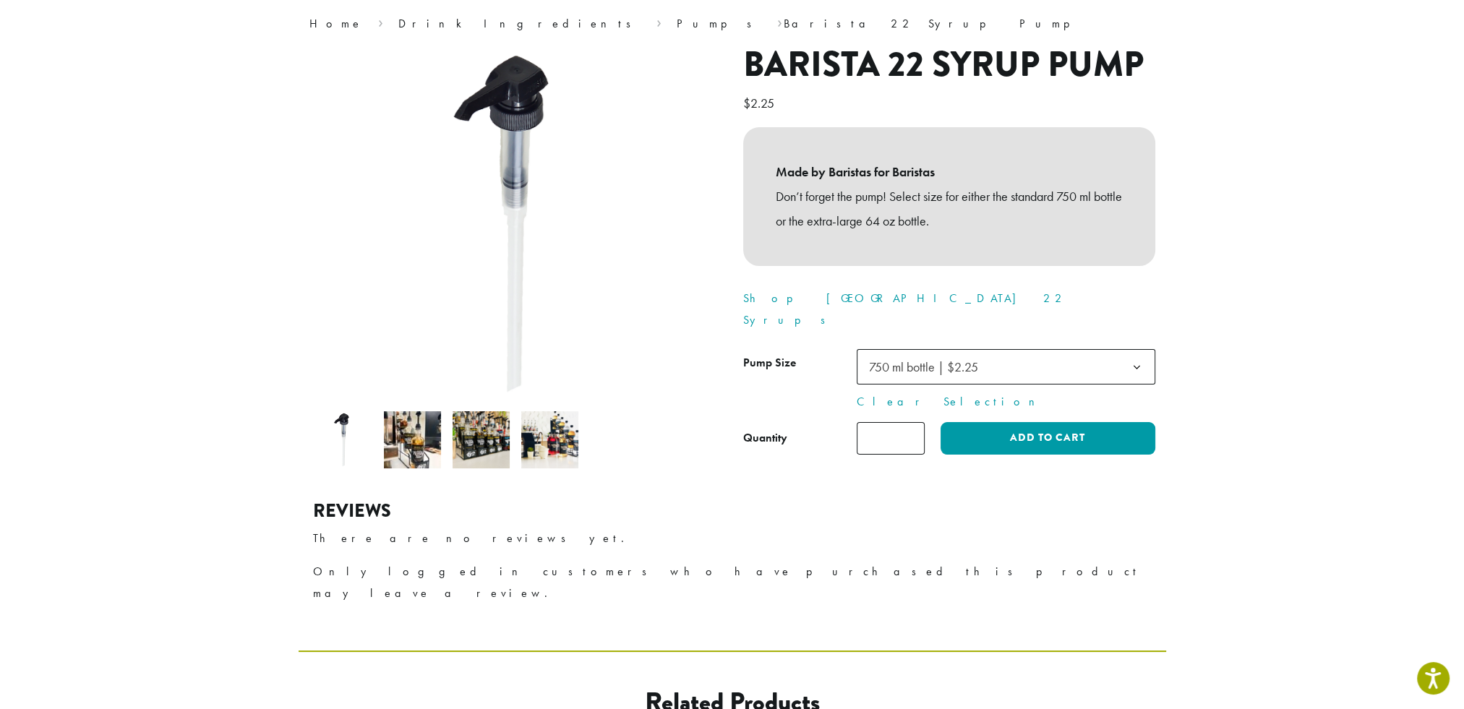 The height and width of the screenshot is (709, 1464). What do you see at coordinates (412, 440) in the screenshot?
I see `img: Barista 22 Syrup Pump - Image 2` at bounding box center [412, 440].